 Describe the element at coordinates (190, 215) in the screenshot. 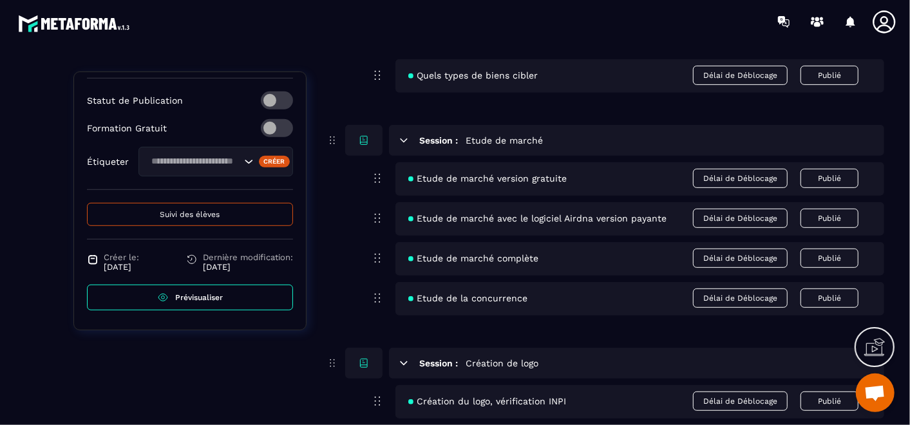

I see `button: Suivi des élèves` at that location.